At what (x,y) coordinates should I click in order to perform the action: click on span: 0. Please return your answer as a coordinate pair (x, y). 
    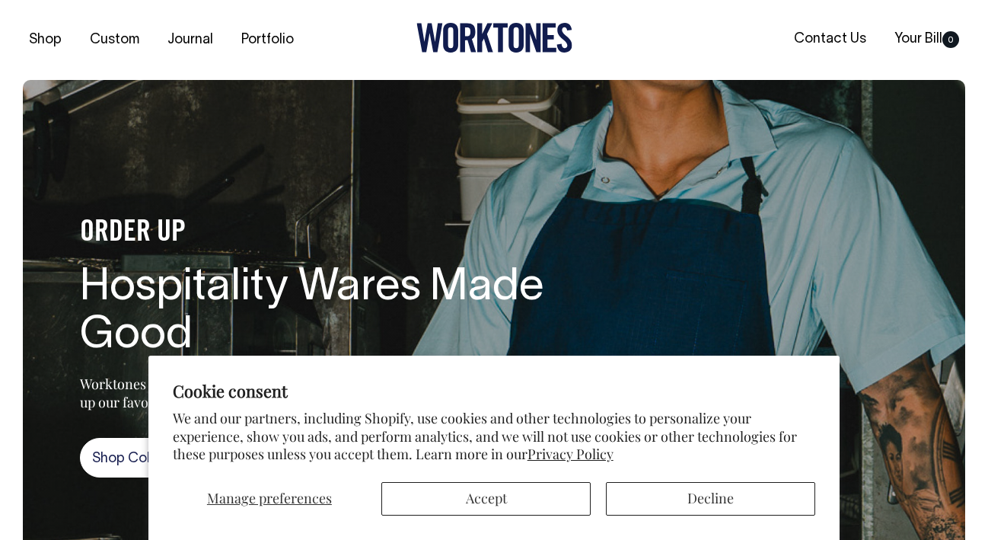
    Looking at the image, I should click on (951, 40).